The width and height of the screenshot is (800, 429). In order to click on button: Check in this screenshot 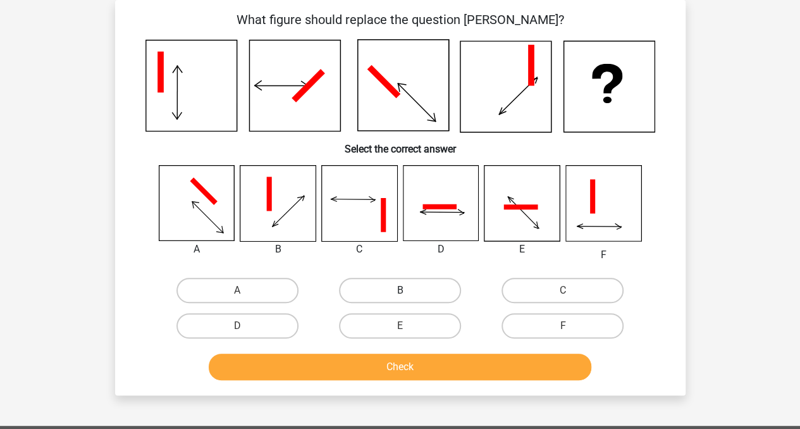, I will do `click(399, 367)`.